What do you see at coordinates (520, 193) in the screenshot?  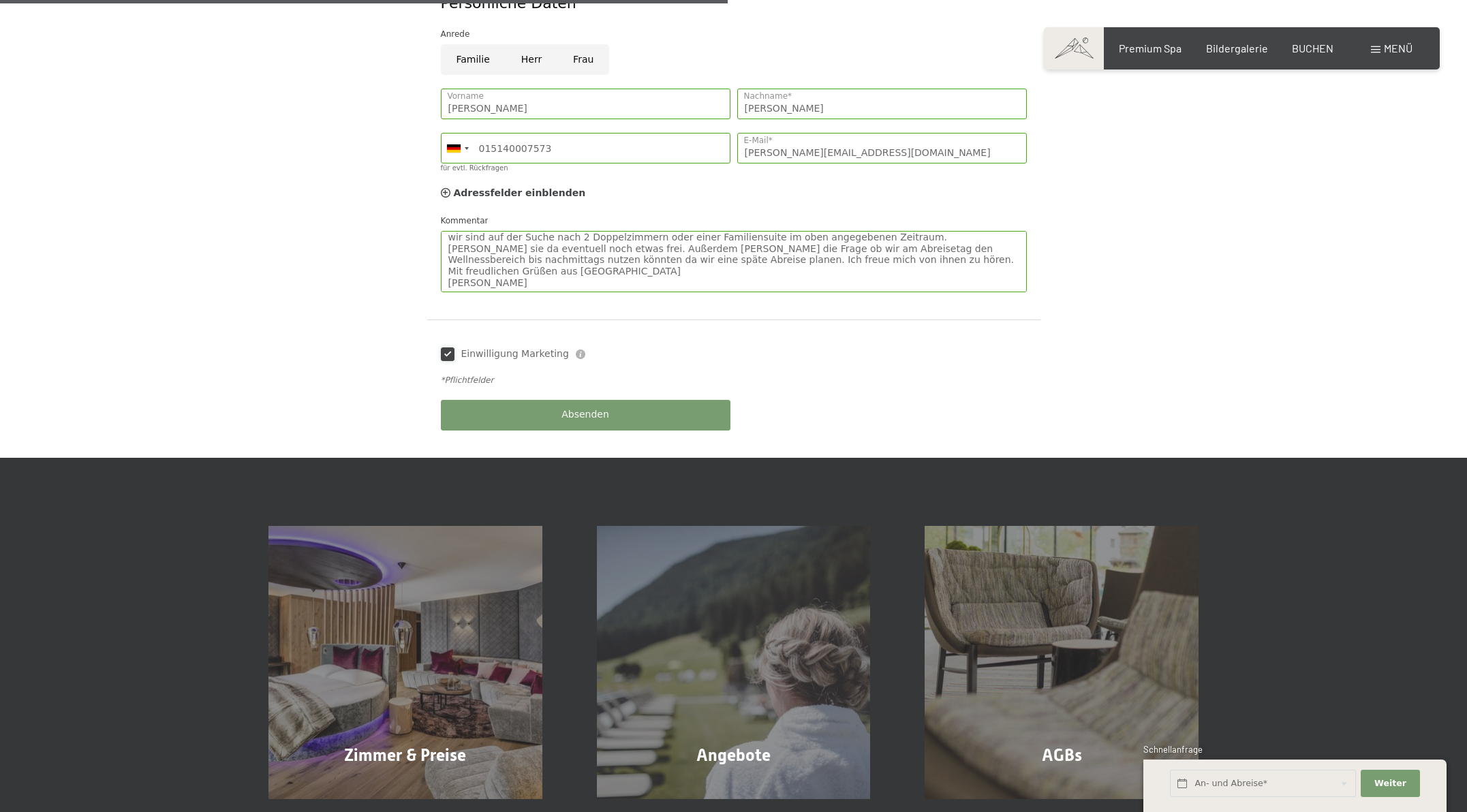 I see `span: Adressfelder einblenden` at bounding box center [520, 193].